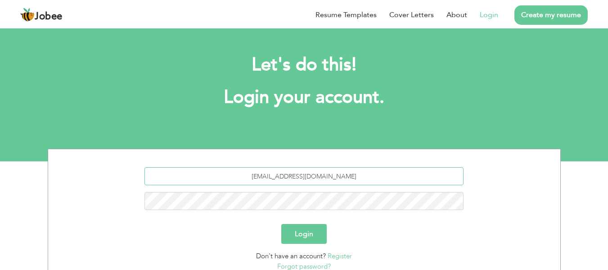 The image size is (608, 270). What do you see at coordinates (489, 15) in the screenshot?
I see `a: Login` at bounding box center [489, 15].